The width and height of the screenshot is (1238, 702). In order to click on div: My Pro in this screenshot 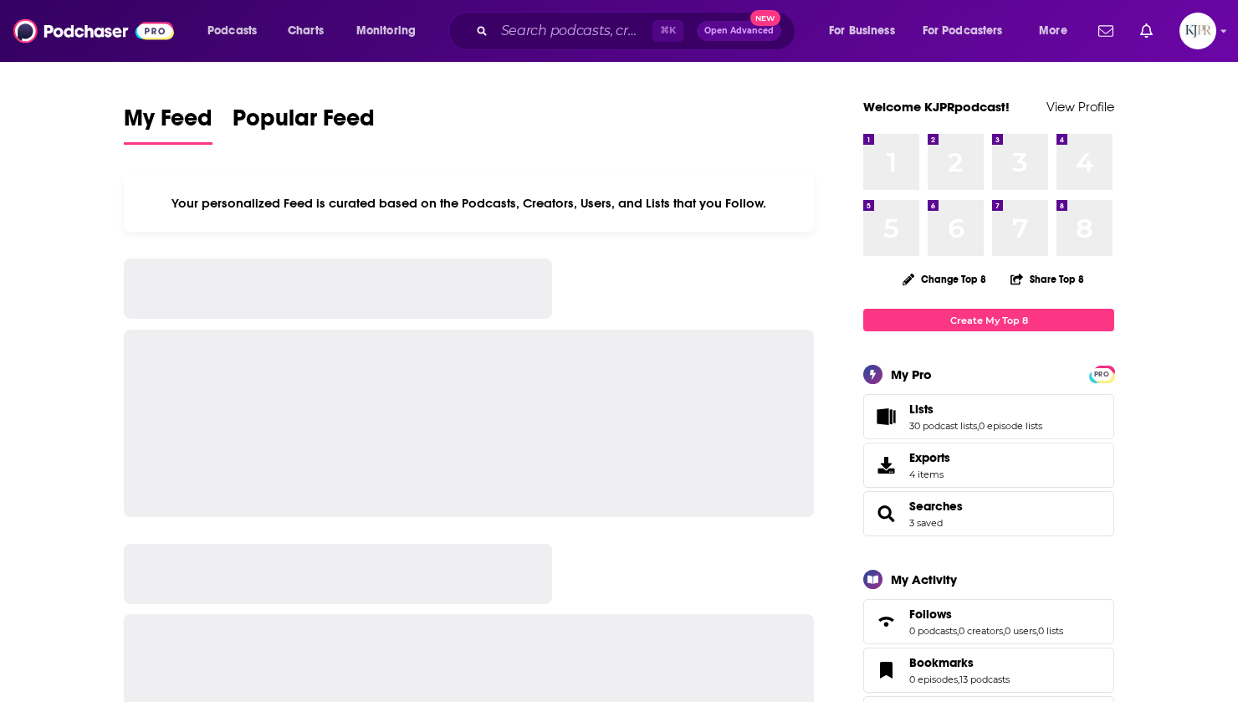, I will do `click(911, 374)`.